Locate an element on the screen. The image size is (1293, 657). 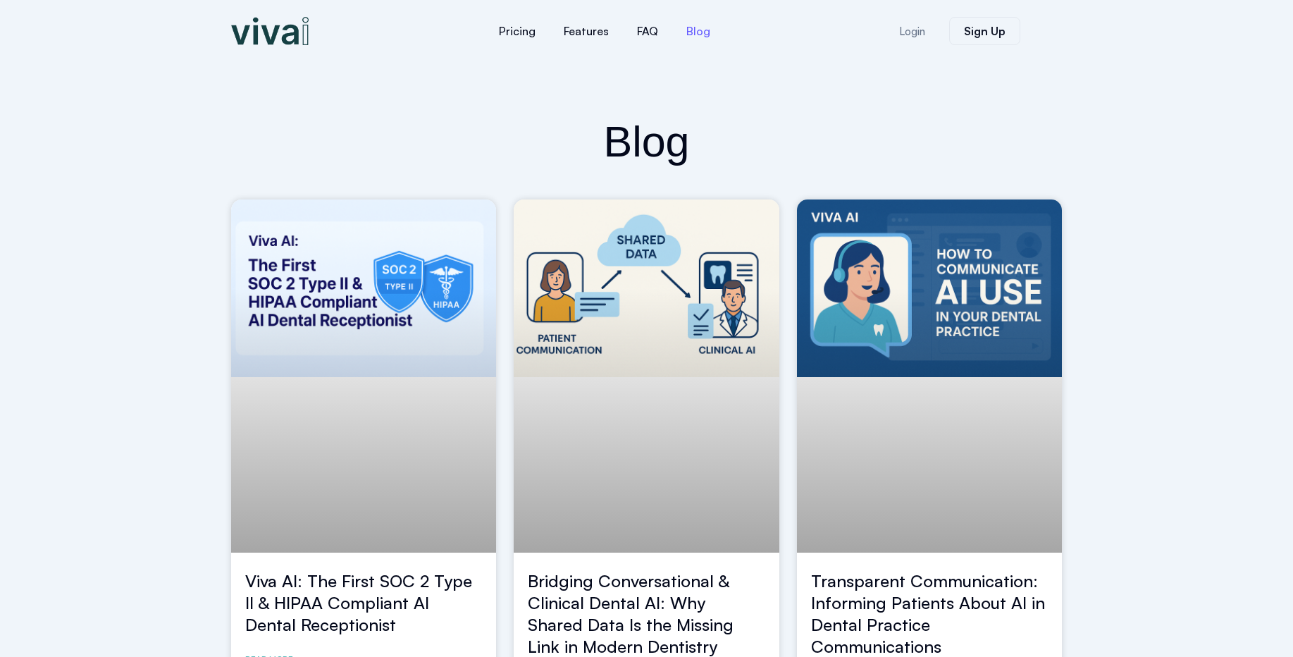
h2: Blog is located at coordinates (647, 142).